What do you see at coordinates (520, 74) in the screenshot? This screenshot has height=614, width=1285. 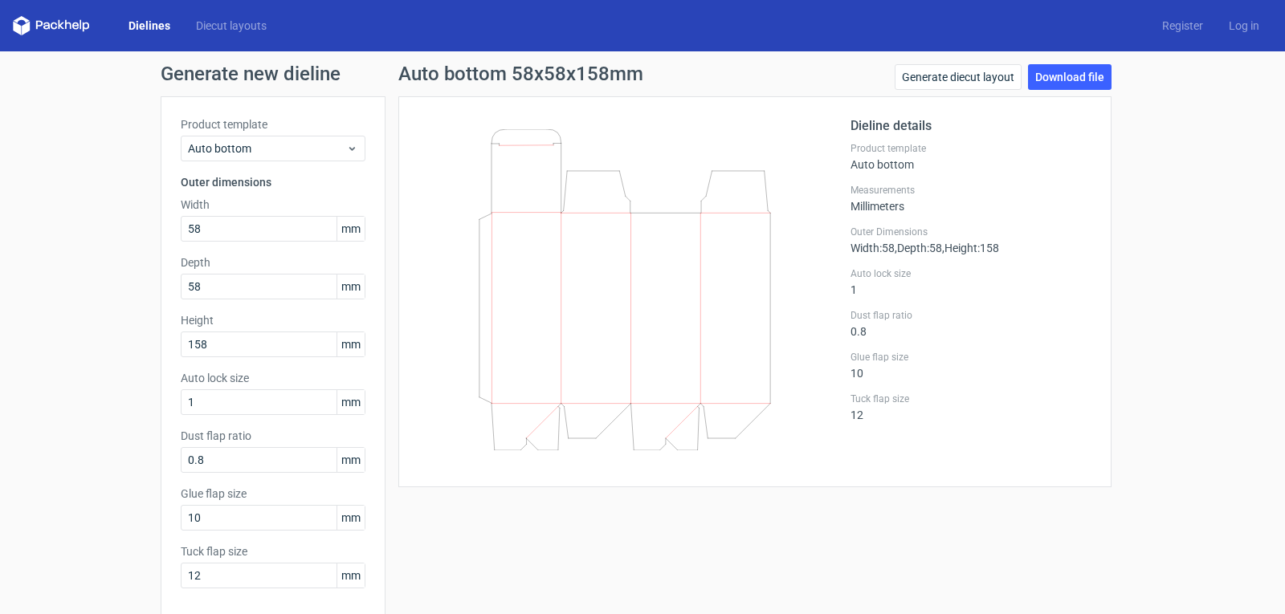 I see `h1: Auto bottom 58x58x158mm` at bounding box center [520, 74].